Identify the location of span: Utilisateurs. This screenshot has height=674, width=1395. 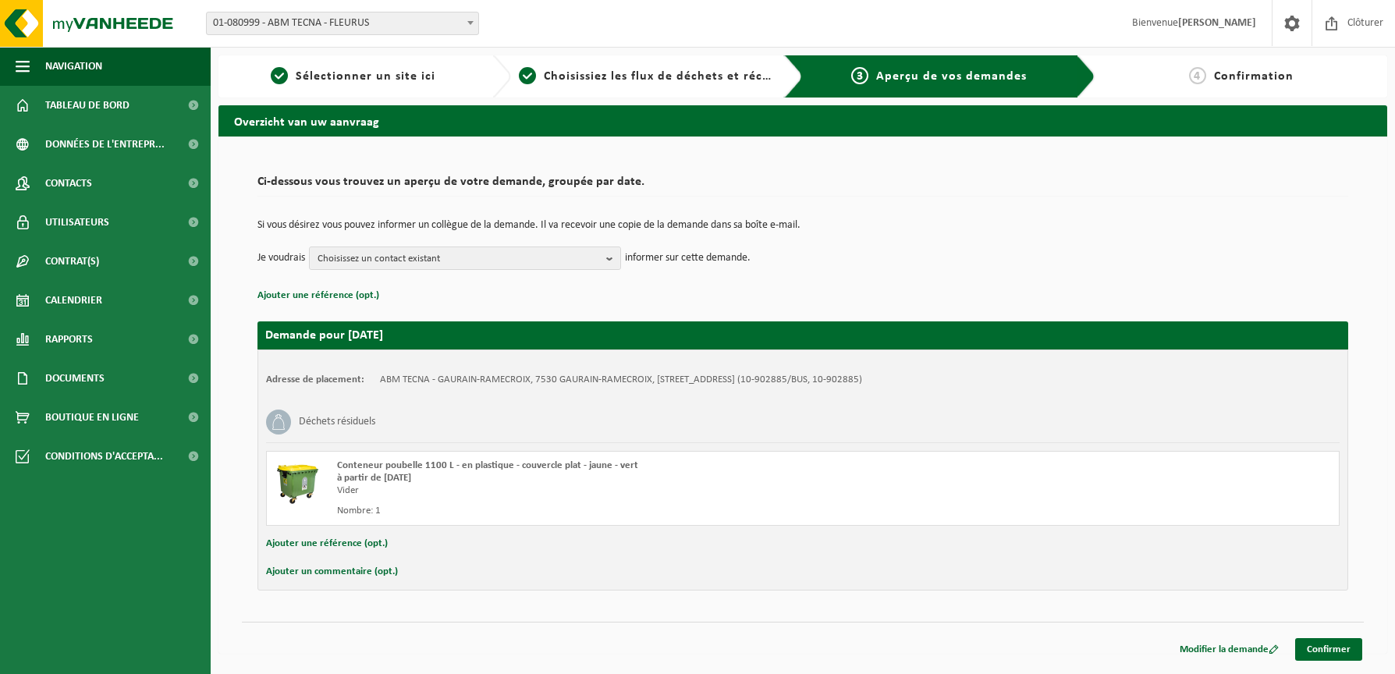
(77, 222).